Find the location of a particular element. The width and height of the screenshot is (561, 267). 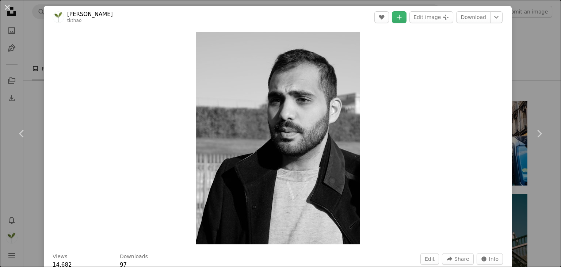

img: a black and white photo of a man with a beard is located at coordinates (278, 138).